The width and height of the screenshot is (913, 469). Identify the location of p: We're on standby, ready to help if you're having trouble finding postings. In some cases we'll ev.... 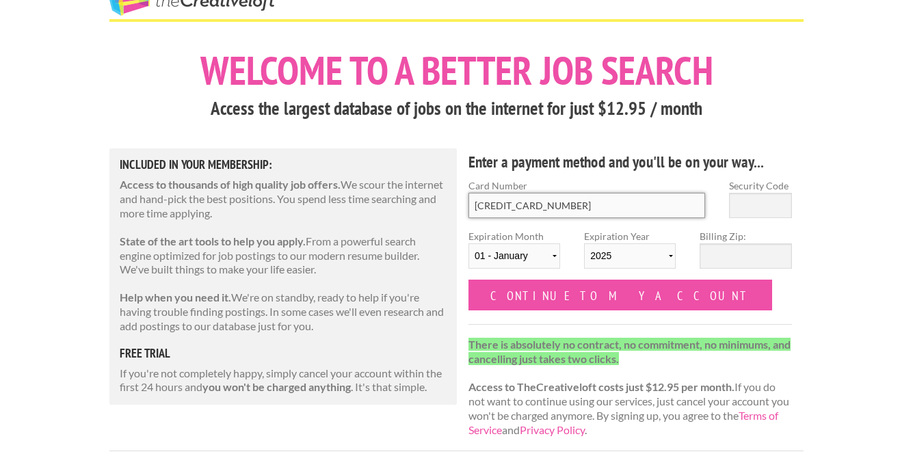
(283, 312).